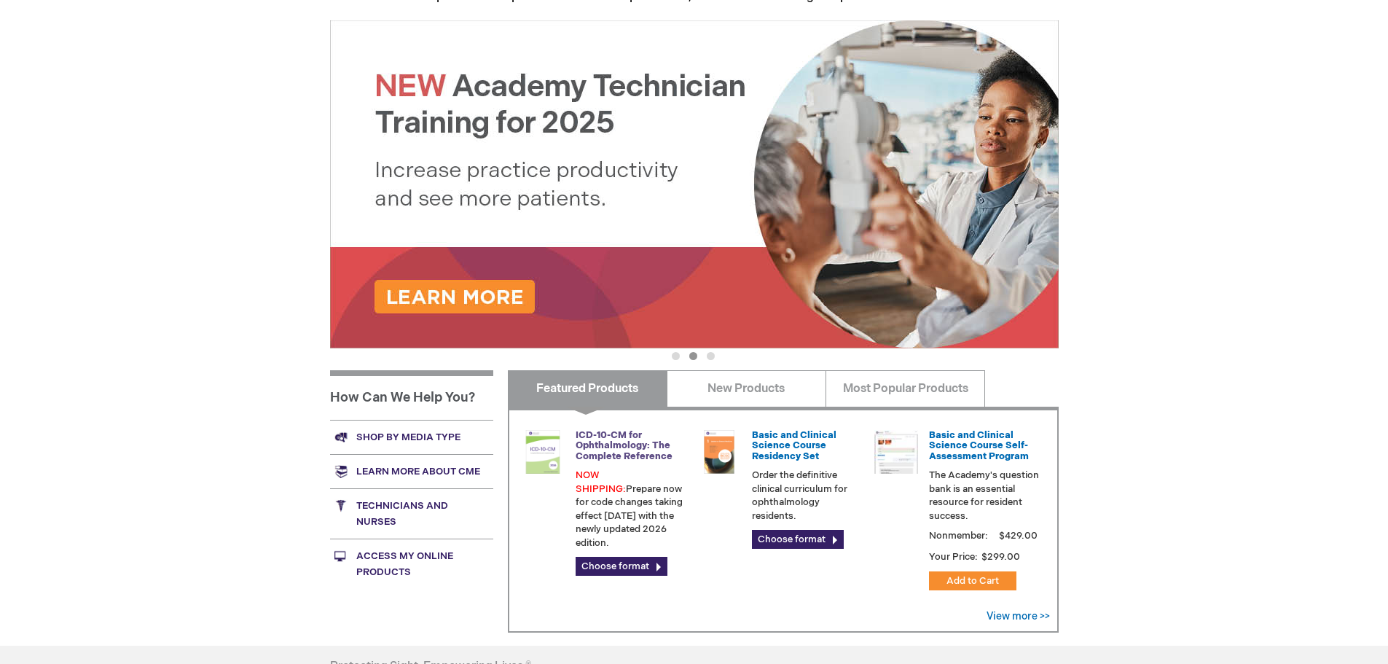 This screenshot has width=1388, height=664. Describe the element at coordinates (693, 355) in the screenshot. I see `button: 2 of 3` at that location.